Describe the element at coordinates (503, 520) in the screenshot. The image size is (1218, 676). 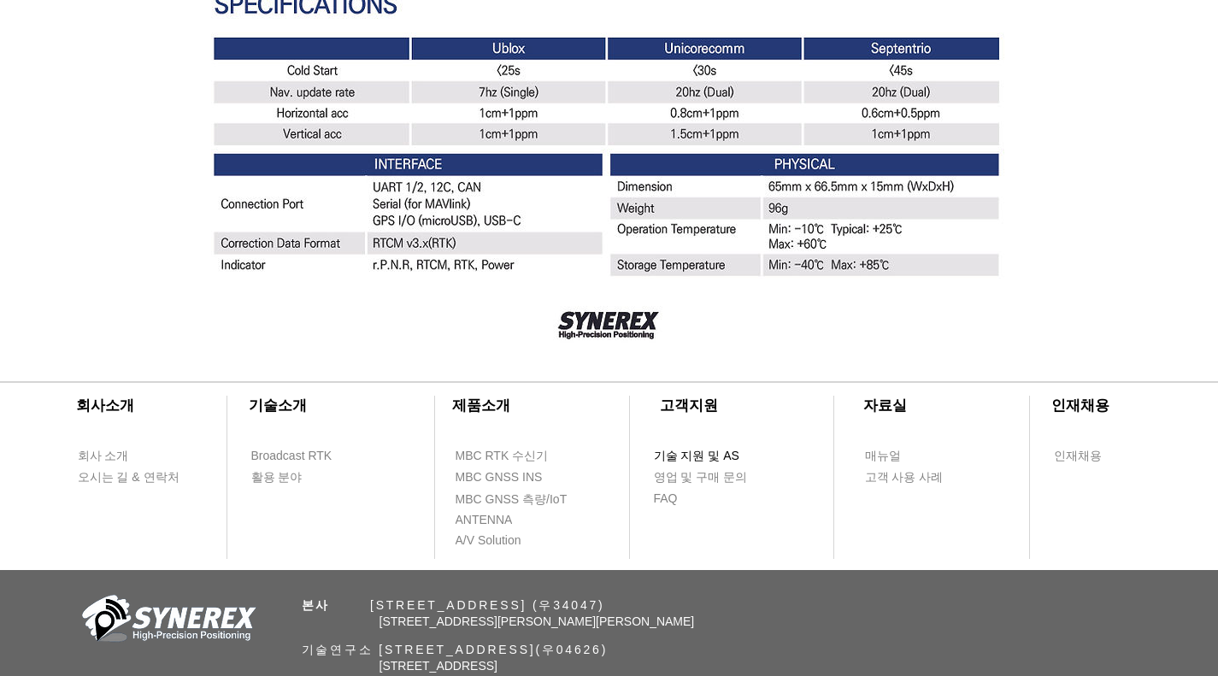
I see `a: ANTENNA` at that location.